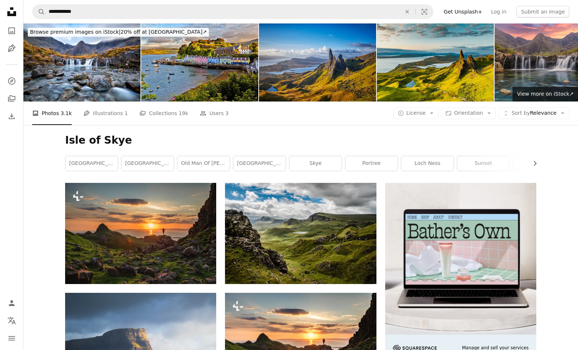 This screenshot has width=578, height=350. What do you see at coordinates (316, 163) in the screenshot?
I see `a: skye` at bounding box center [316, 163].